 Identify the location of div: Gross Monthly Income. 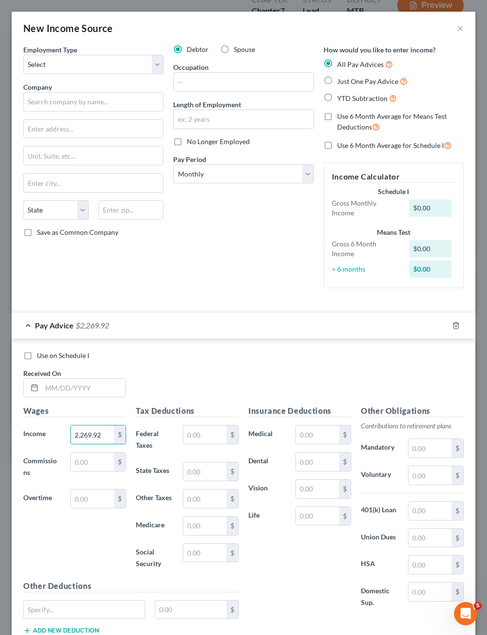
(366, 208).